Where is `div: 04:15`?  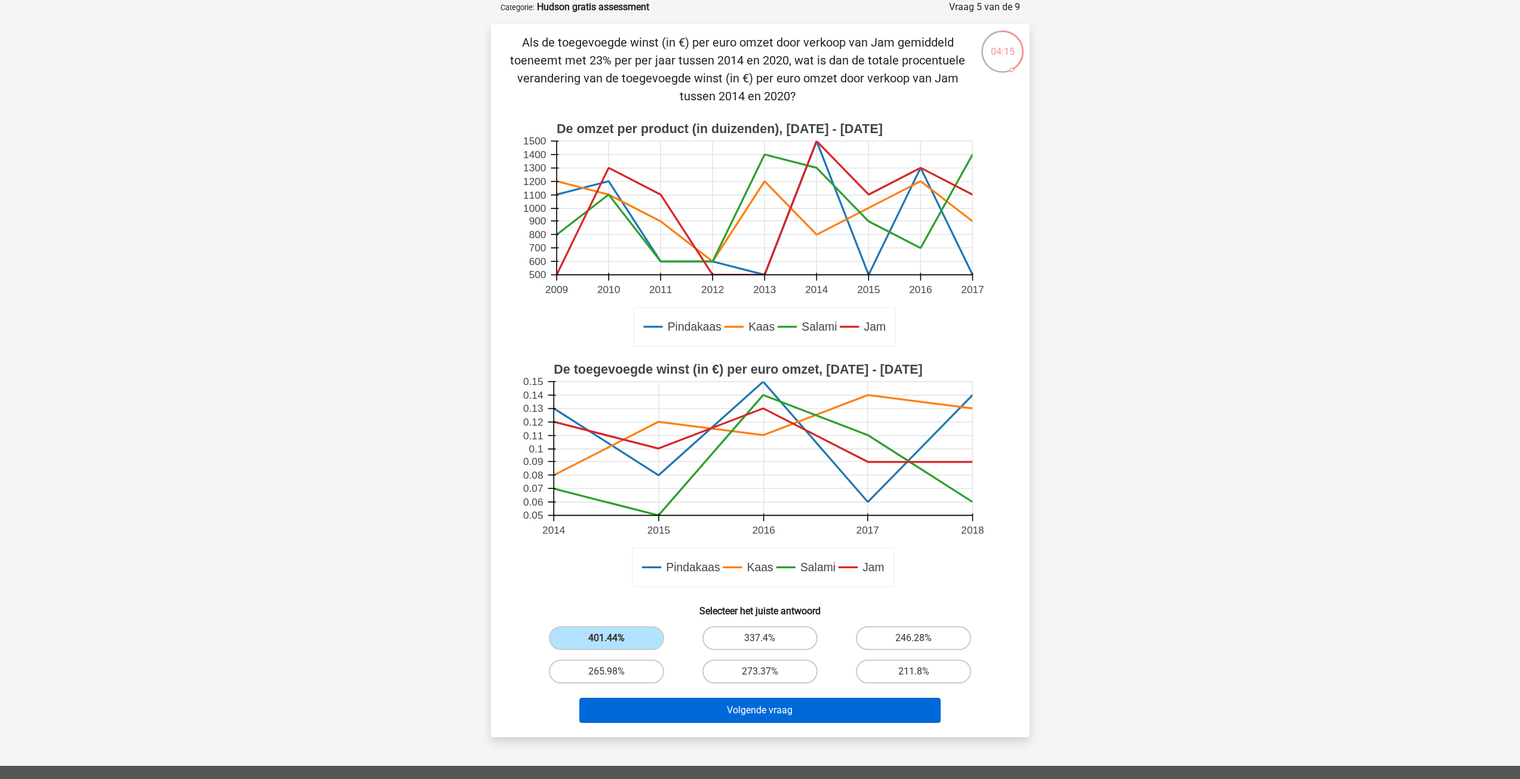 div: 04:15 is located at coordinates (1002, 44).